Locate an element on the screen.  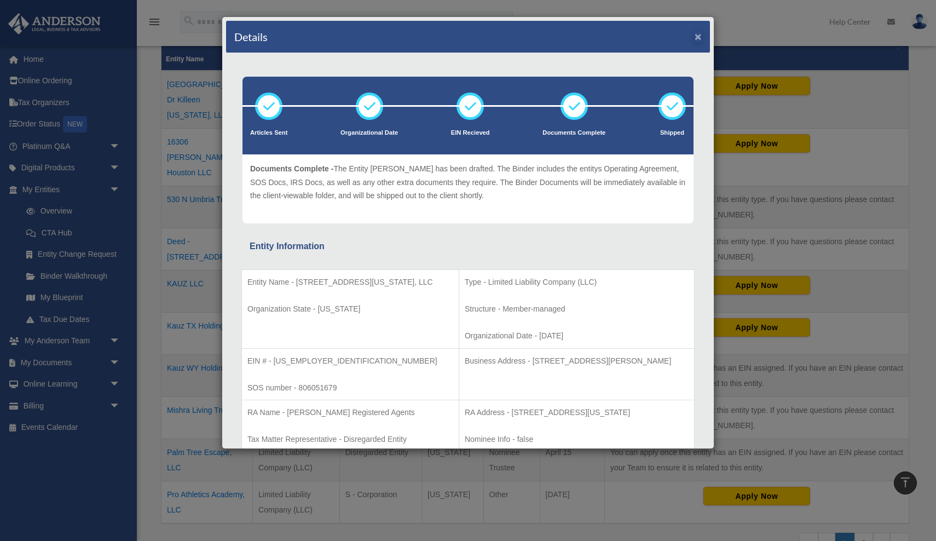
p: EIN Recieved is located at coordinates (470, 133).